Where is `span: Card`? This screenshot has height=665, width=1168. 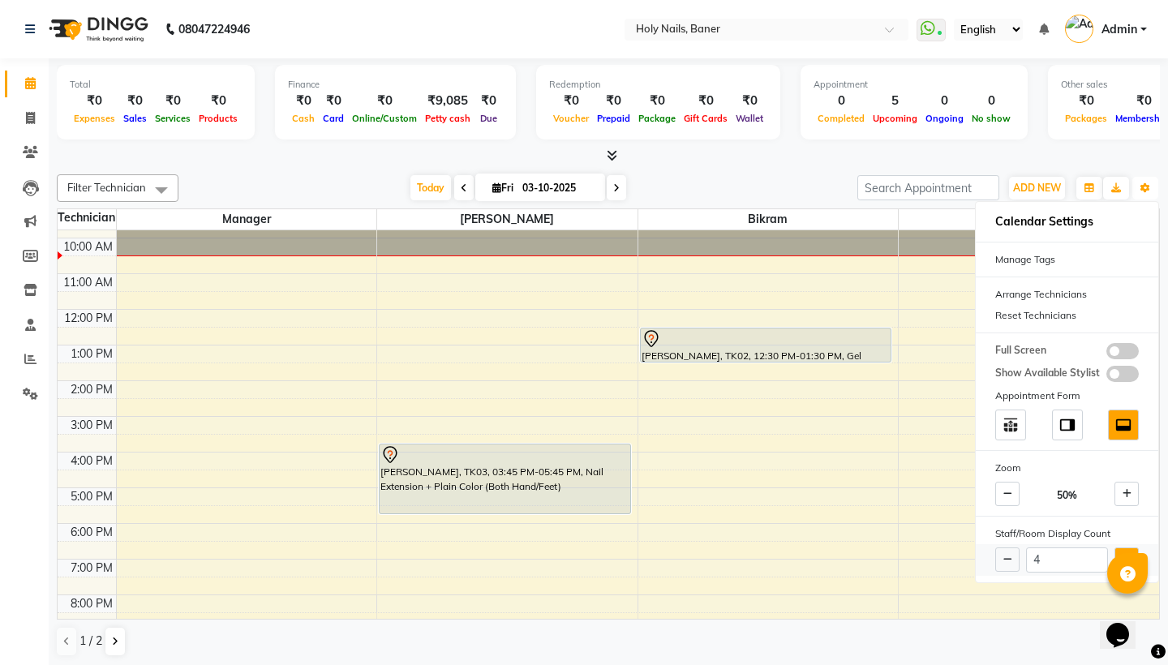 span: Card is located at coordinates (333, 118).